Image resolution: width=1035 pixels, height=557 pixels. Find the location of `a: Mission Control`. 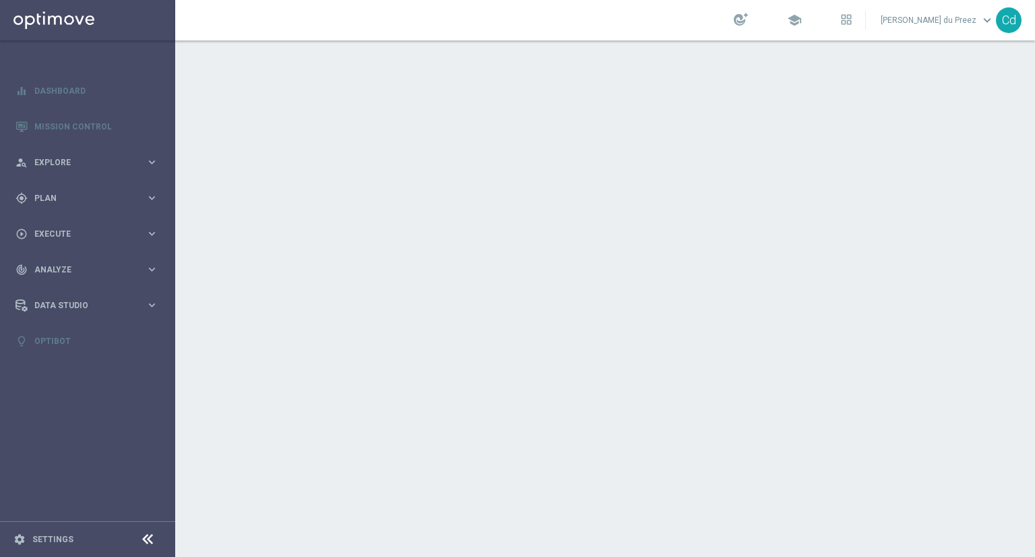

a: Mission Control is located at coordinates (96, 126).